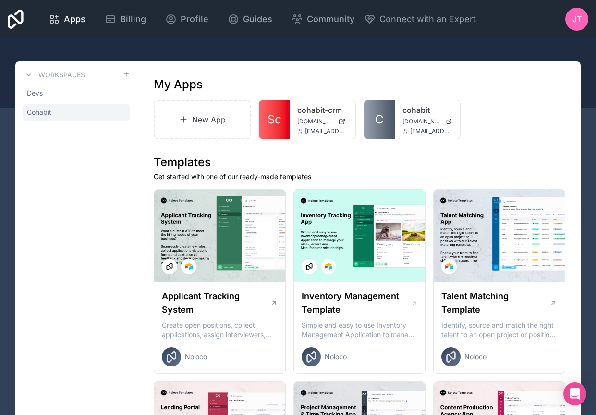 This screenshot has height=415, width=596. I want to click on span: Apps, so click(74, 19).